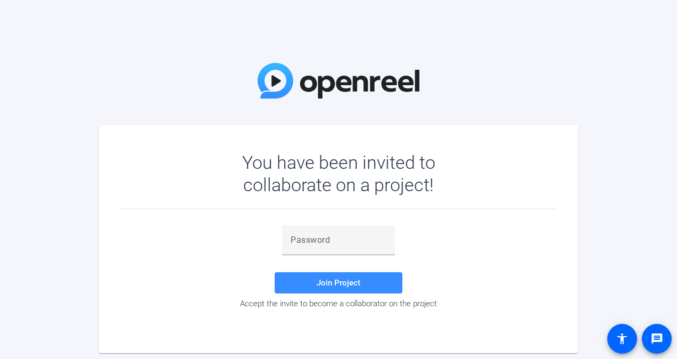 The image size is (677, 359). What do you see at coordinates (339, 283) in the screenshot?
I see `span: Join Project` at bounding box center [339, 283].